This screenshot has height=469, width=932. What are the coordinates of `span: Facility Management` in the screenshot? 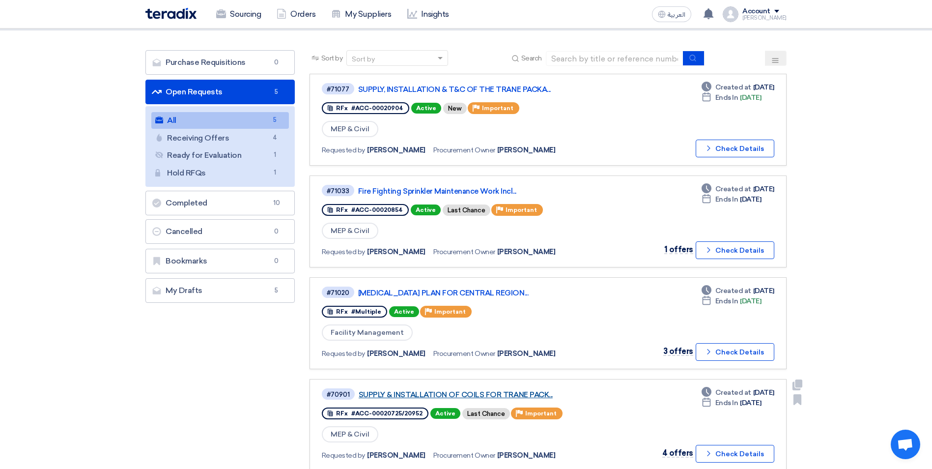 It's located at (367, 332).